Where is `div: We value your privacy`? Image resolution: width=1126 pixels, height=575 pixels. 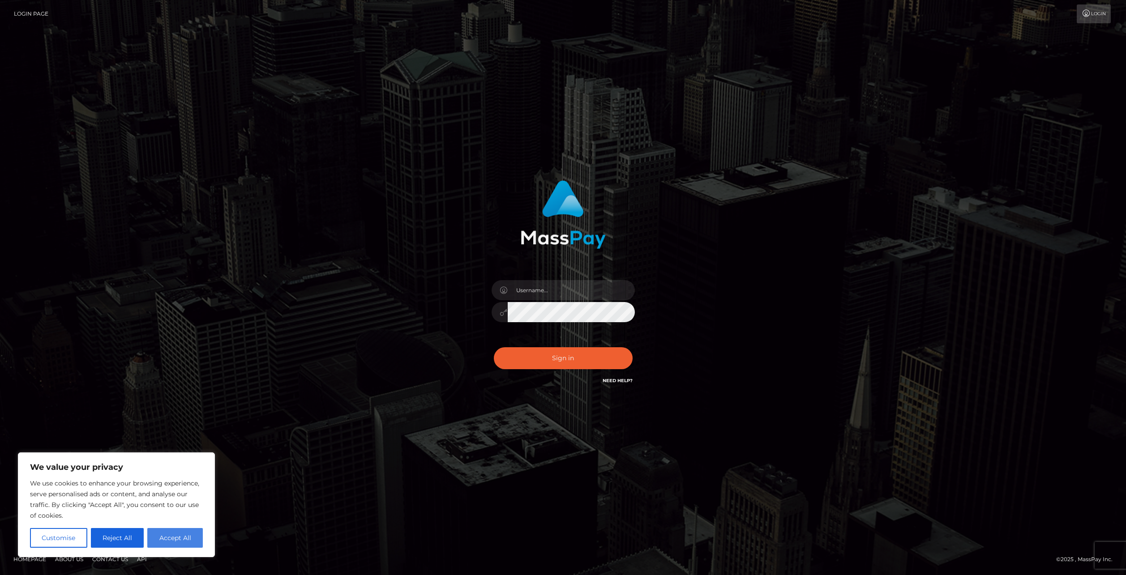
div: We value your privacy is located at coordinates (116, 505).